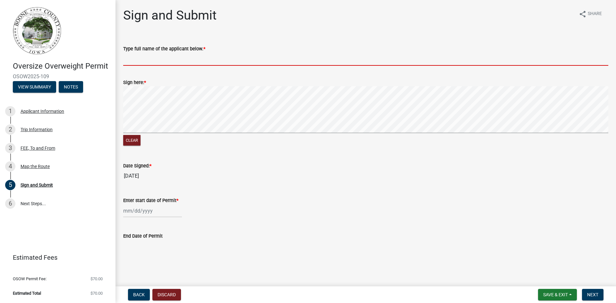 Image resolution: width=616 pixels, height=303 pixels. What do you see at coordinates (71, 87) in the screenshot?
I see `wm-modal-confirm: Notes` at bounding box center [71, 87].